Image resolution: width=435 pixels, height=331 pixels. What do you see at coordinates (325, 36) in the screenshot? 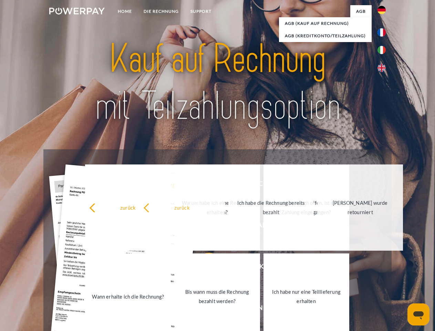
I see `a: AGB (Kreditkonto/Teilzahlung)` at bounding box center [325, 36].